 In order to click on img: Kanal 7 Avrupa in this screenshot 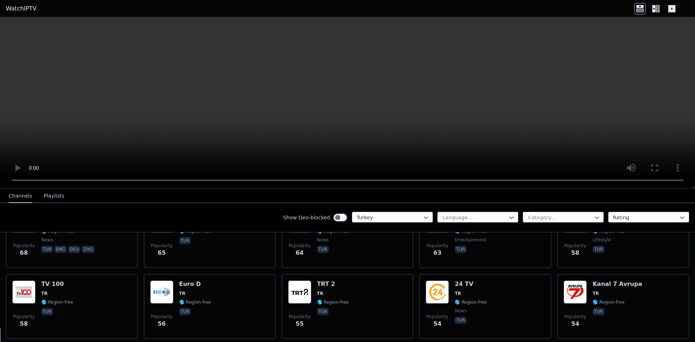, I will do `click(575, 292)`.